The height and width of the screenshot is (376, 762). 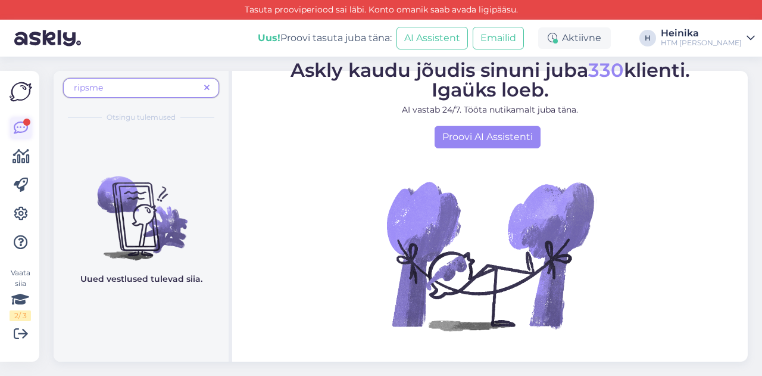 I want to click on p: AI vastab 24/7. Tööta nutikamalt juba täna., so click(x=490, y=110).